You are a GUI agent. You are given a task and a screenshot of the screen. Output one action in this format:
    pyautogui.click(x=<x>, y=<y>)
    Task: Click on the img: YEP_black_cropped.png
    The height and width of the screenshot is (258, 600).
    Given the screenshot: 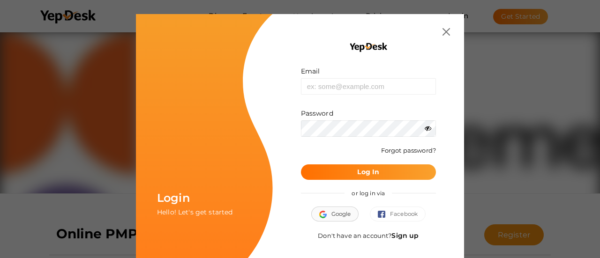 What is the action you would take?
    pyautogui.click(x=368, y=47)
    